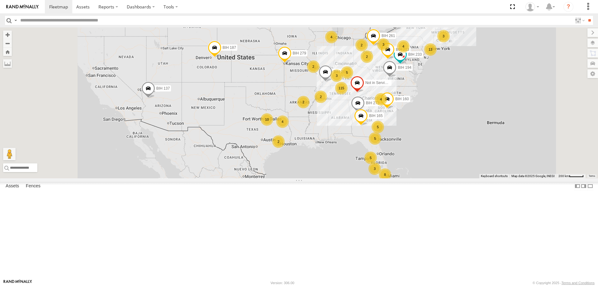 The image size is (598, 286). I want to click on label: Assets, so click(12, 186).